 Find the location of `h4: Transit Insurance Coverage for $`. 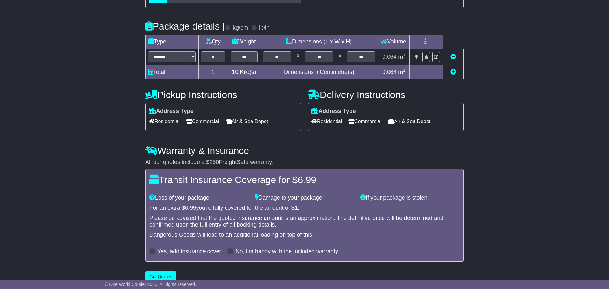

h4: Transit Insurance Coverage for $ is located at coordinates (304, 179).